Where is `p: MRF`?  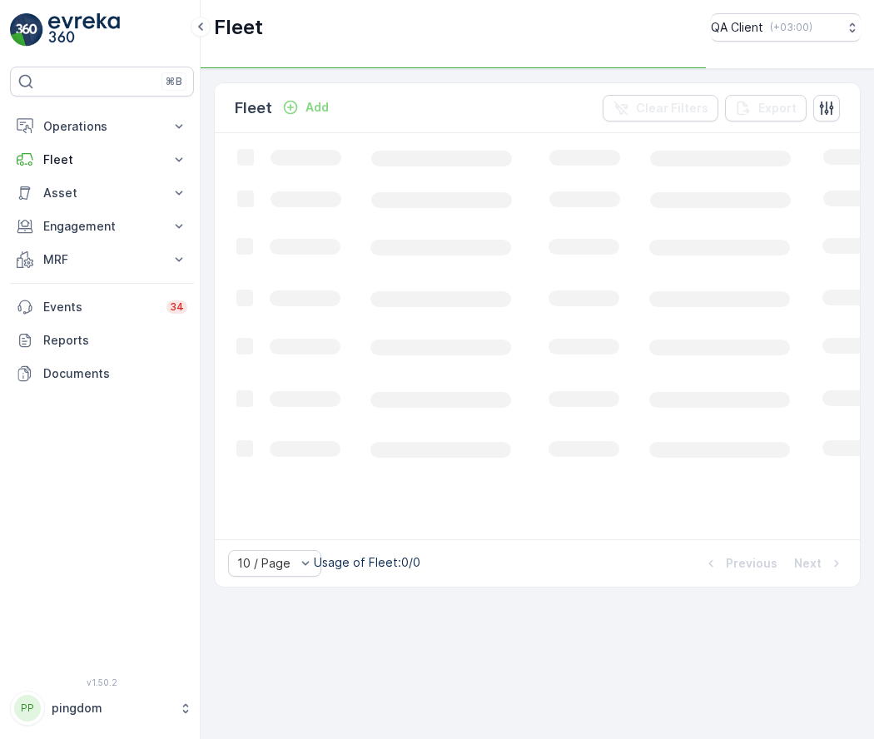
p: MRF is located at coordinates (102, 260).